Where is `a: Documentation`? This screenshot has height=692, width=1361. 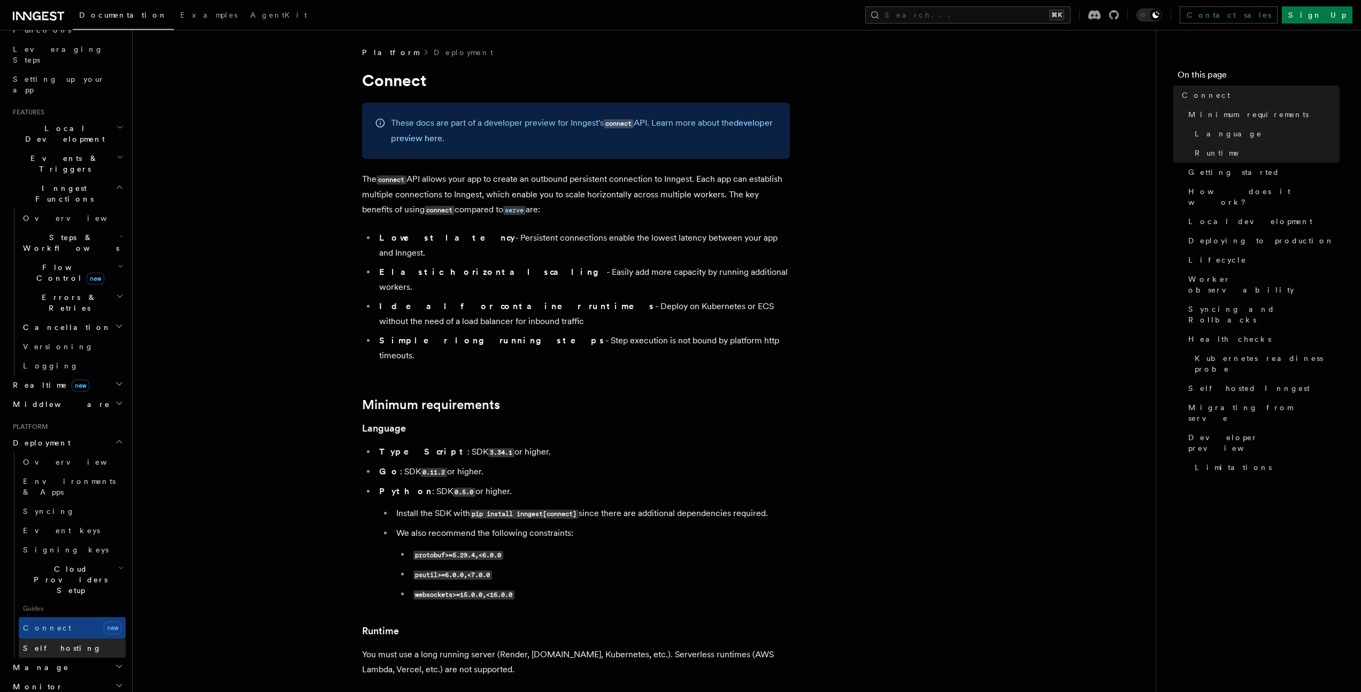 a: Documentation is located at coordinates (123, 17).